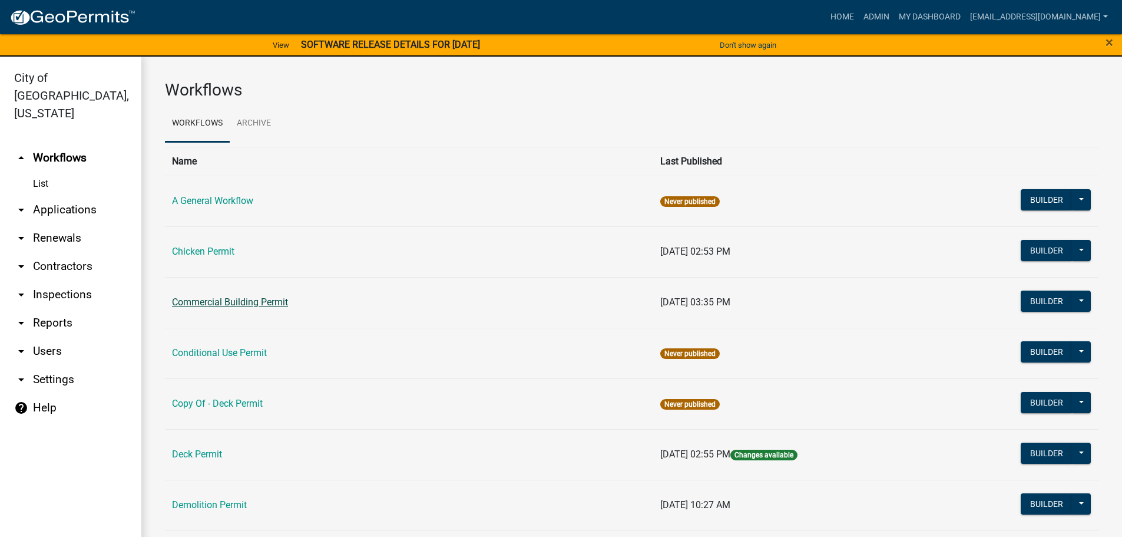 Image resolution: width=1122 pixels, height=537 pixels. Describe the element at coordinates (748, 45) in the screenshot. I see `button: Don't show again` at that location.